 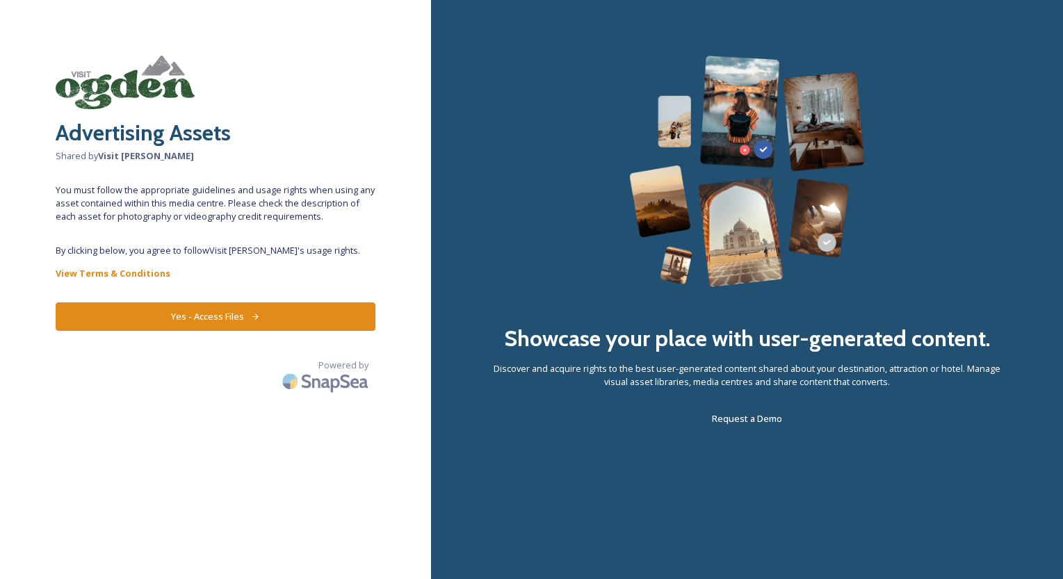 What do you see at coordinates (747, 418) in the screenshot?
I see `a: Request a Demo` at bounding box center [747, 418].